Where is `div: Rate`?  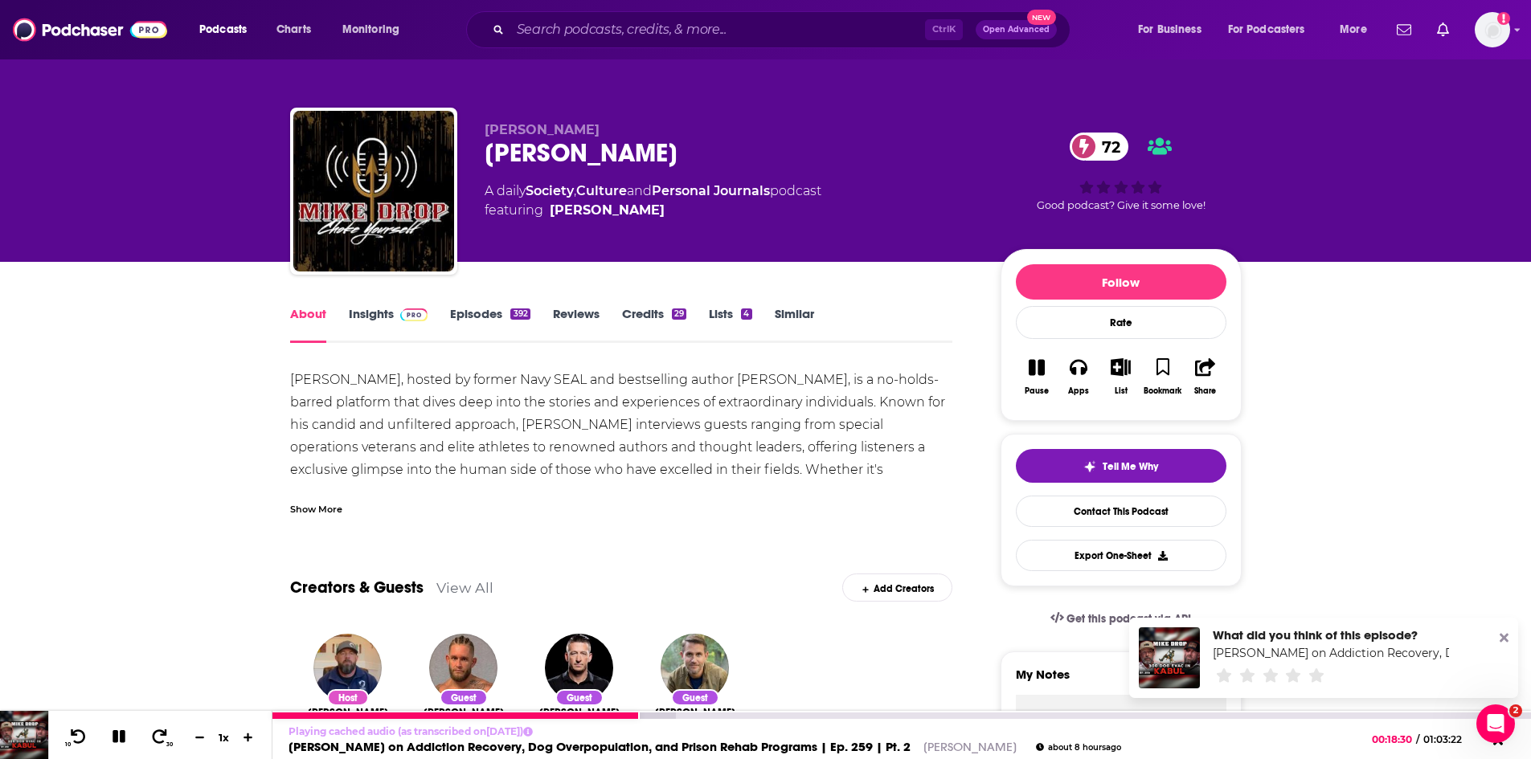 div: Rate is located at coordinates (1121, 322).